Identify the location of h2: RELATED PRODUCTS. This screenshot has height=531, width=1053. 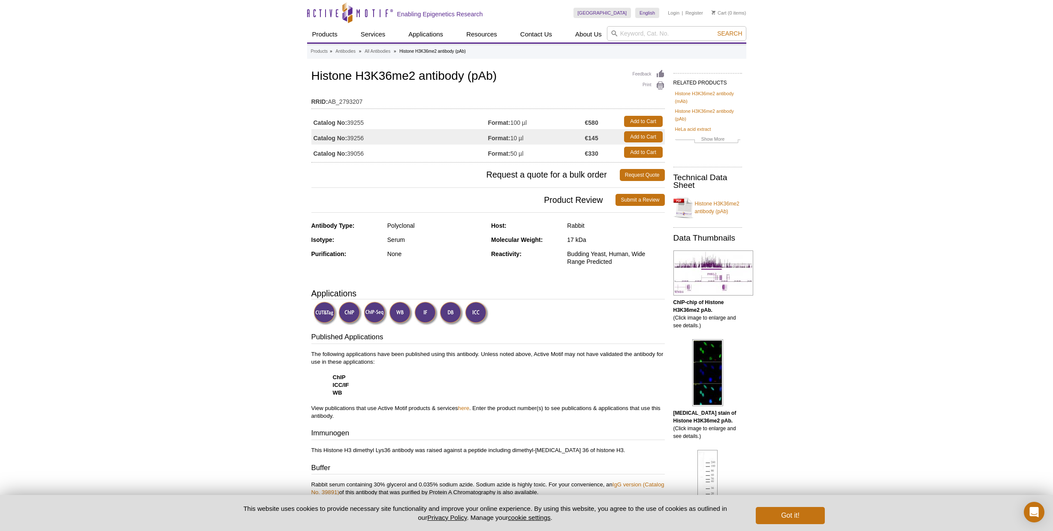
(707, 81).